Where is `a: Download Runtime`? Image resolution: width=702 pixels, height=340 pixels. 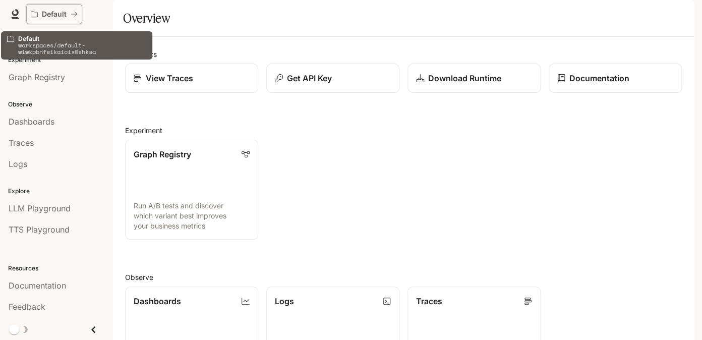 a: Download Runtime is located at coordinates (474, 78).